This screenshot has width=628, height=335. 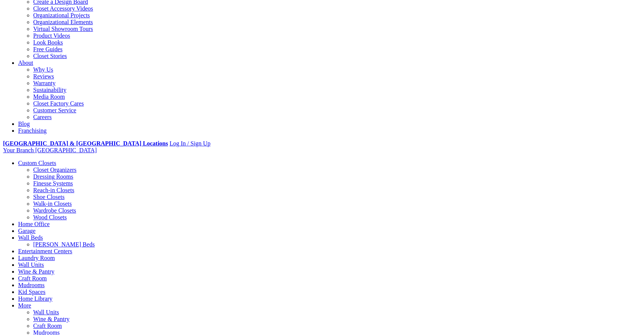 What do you see at coordinates (32, 131) in the screenshot?
I see `a: Franchising` at bounding box center [32, 131].